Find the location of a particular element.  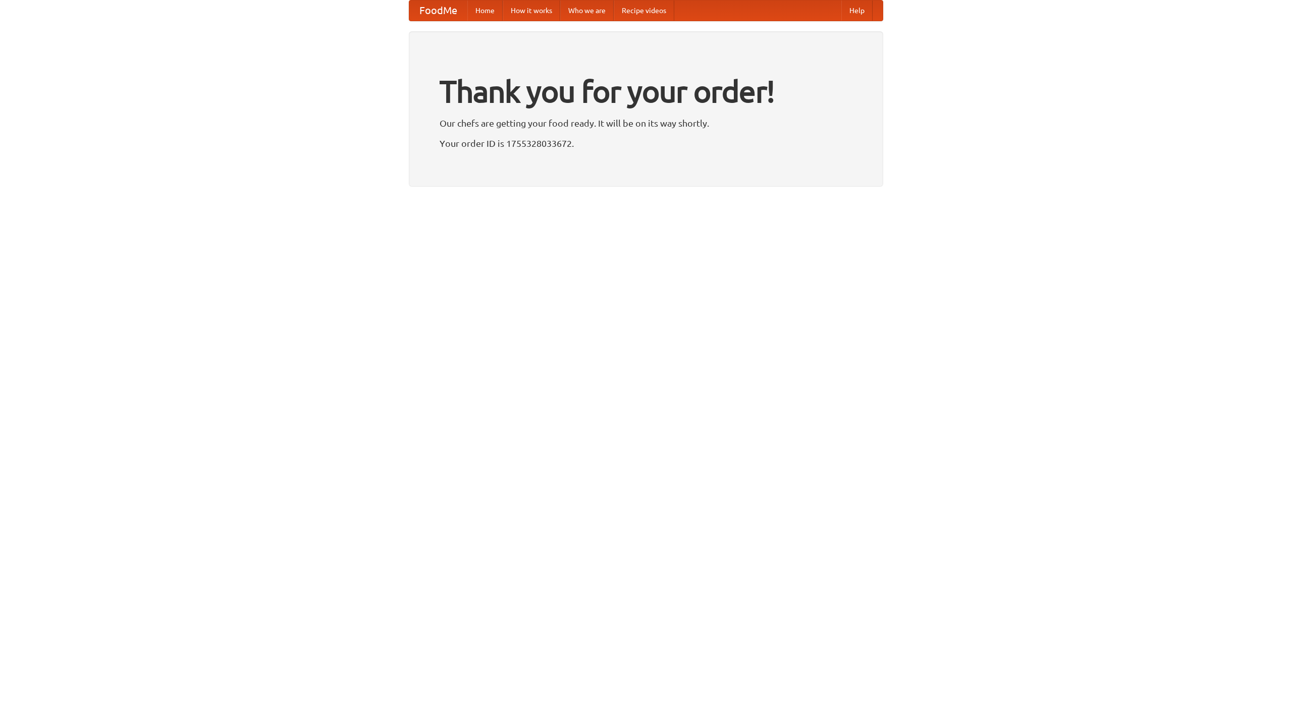

h1: Thank you for your order! is located at coordinates (646, 91).